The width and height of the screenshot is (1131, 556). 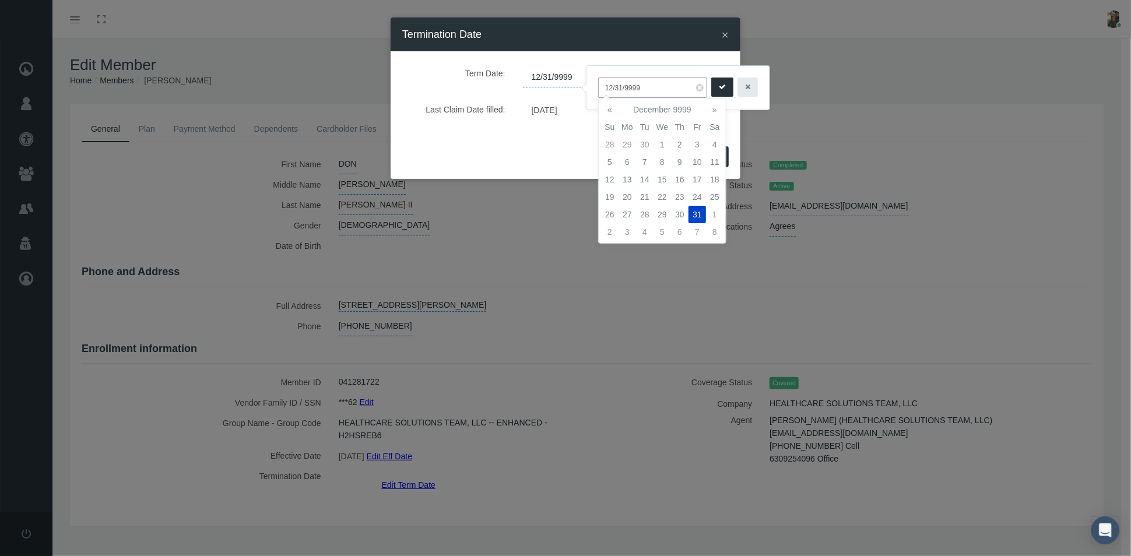 I want to click on th: Th, so click(x=680, y=127).